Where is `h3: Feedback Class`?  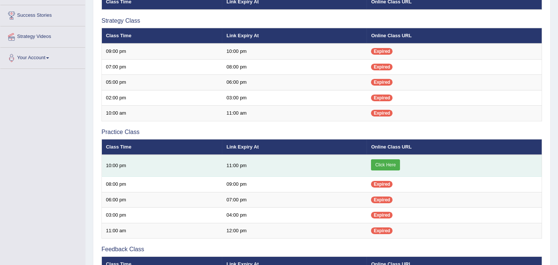
h3: Feedback Class is located at coordinates (321, 249).